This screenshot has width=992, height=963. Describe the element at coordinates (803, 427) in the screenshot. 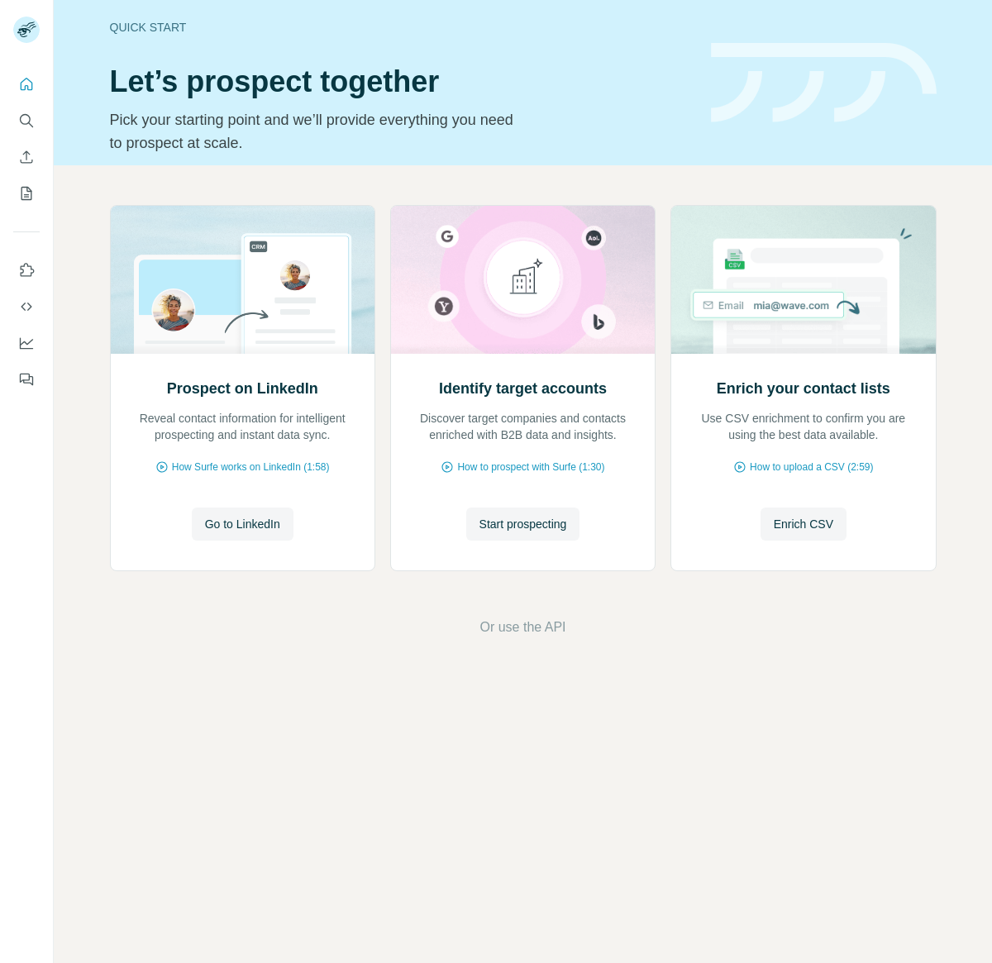

I see `p: Use CSV enrichment to confirm you are using the best data available.` at that location.